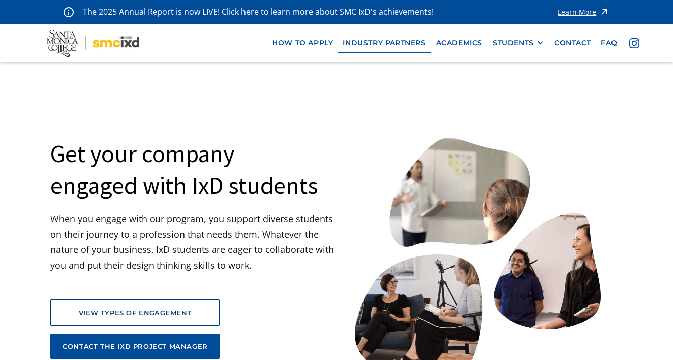 Image resolution: width=673 pixels, height=360 pixels. I want to click on a: how to apply, so click(303, 43).